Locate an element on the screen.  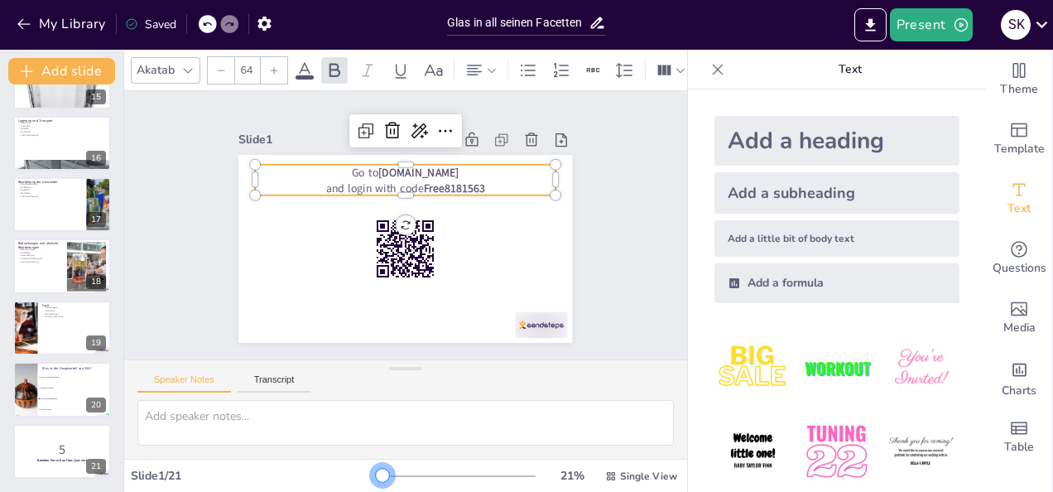
p: Qualität is located at coordinates (62, 128).